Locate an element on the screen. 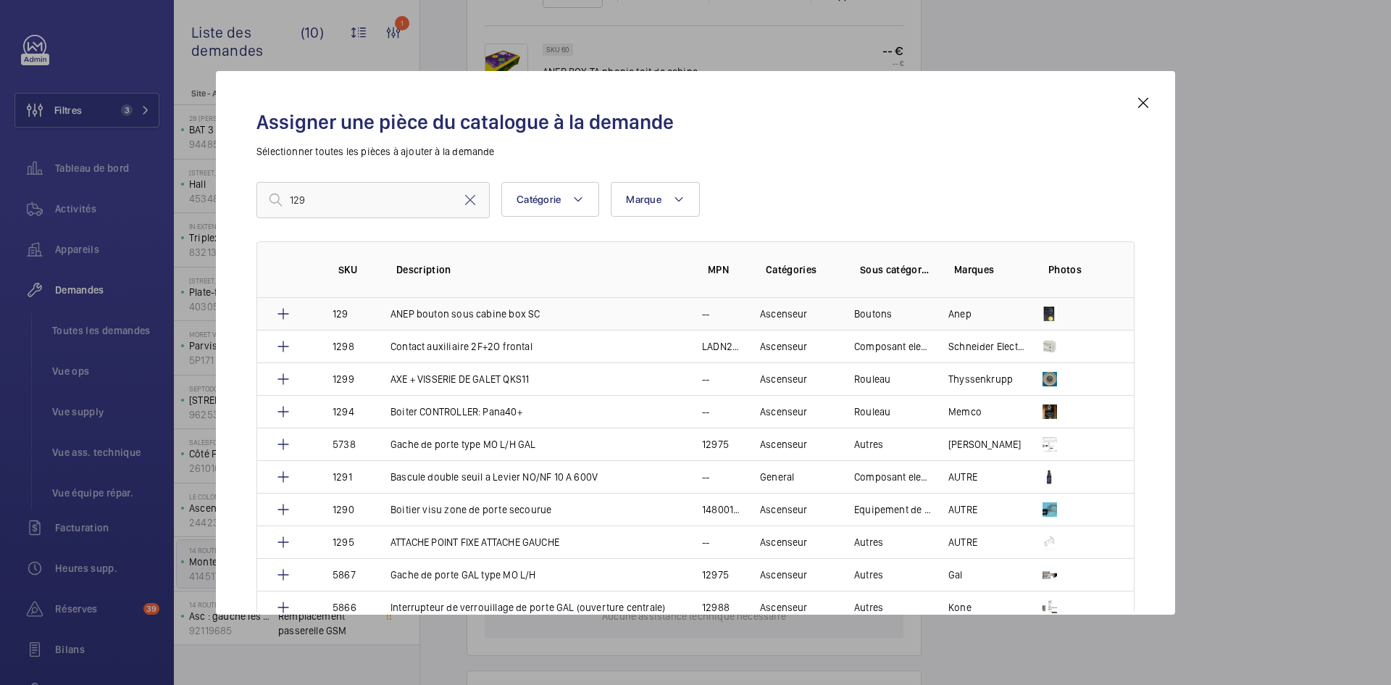 The height and width of the screenshot is (685, 1391). img: Y0eLZpkGlC2Qdar16ttF5FDk1cwha6t4qK8w96cp6lexs0Eq.png is located at coordinates (1050, 574).